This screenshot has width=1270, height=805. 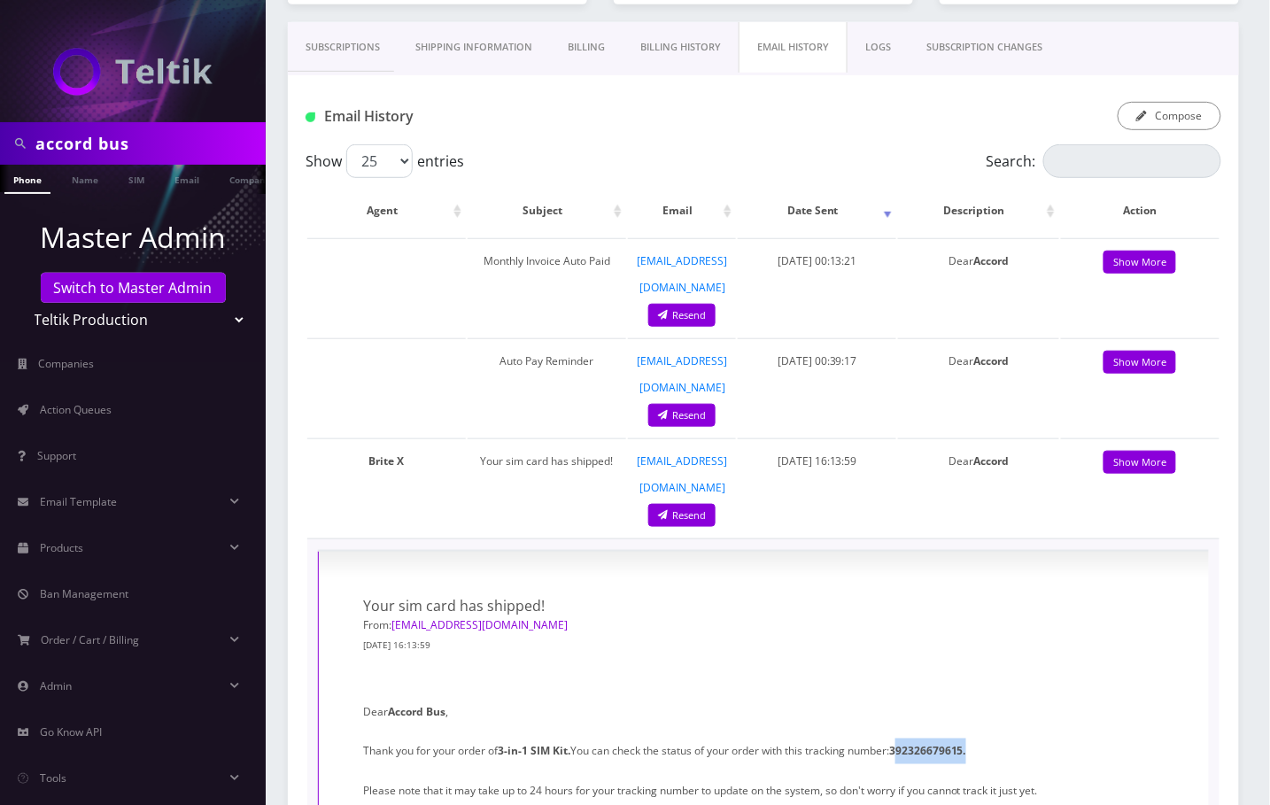 What do you see at coordinates (384, 161) in the screenshot?
I see `label: Show entries` at bounding box center [384, 161].